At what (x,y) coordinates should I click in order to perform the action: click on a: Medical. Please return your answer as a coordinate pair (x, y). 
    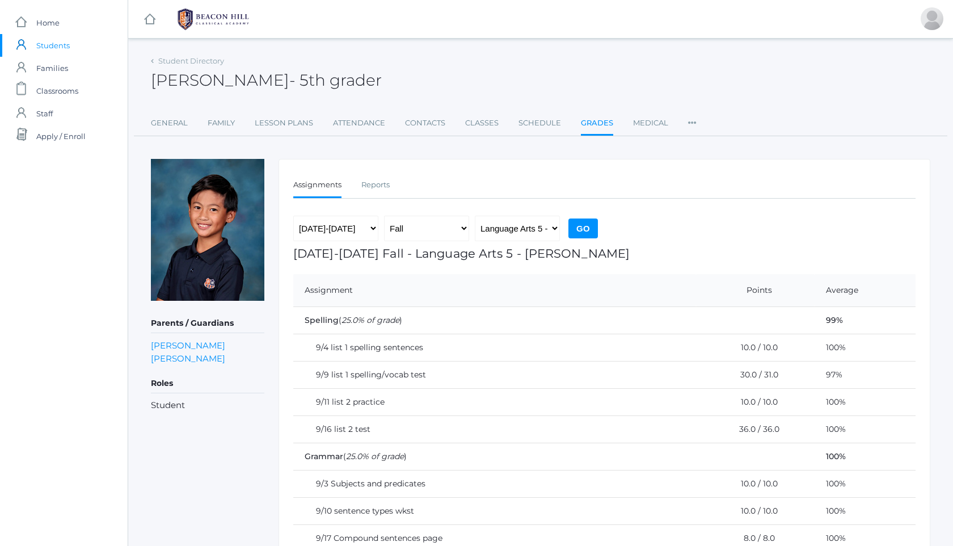
    Looking at the image, I should click on (651, 123).